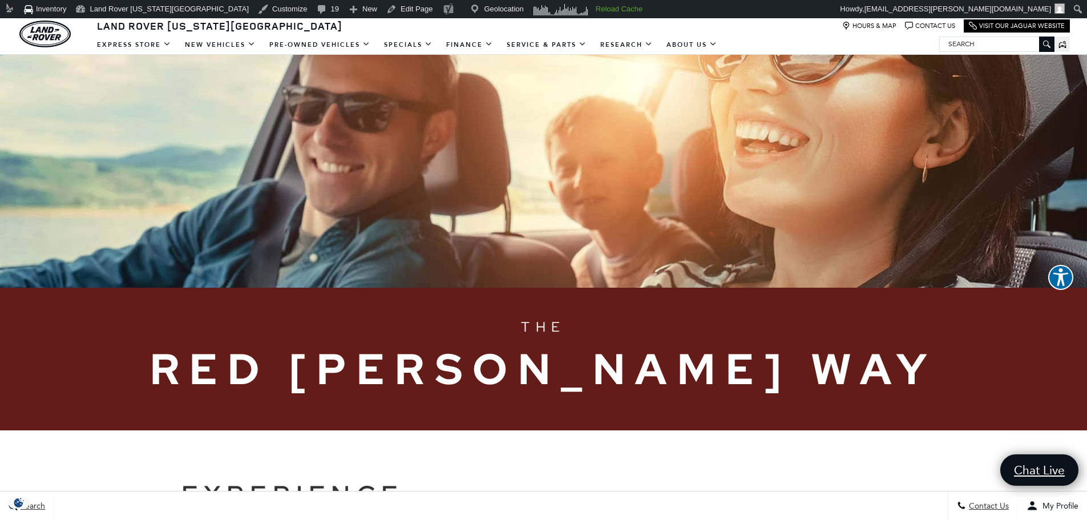 Image resolution: width=1087 pixels, height=520 pixels. I want to click on a: New Vehicles, so click(220, 45).